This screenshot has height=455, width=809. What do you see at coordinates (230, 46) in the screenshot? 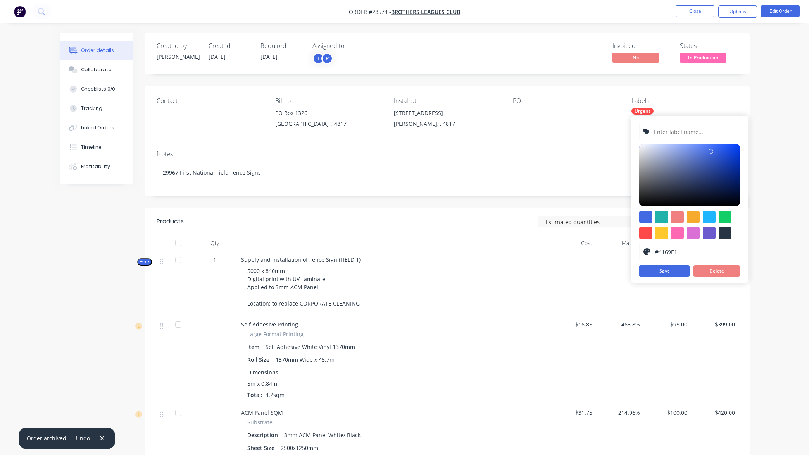
I see `div: Created` at bounding box center [230, 46].